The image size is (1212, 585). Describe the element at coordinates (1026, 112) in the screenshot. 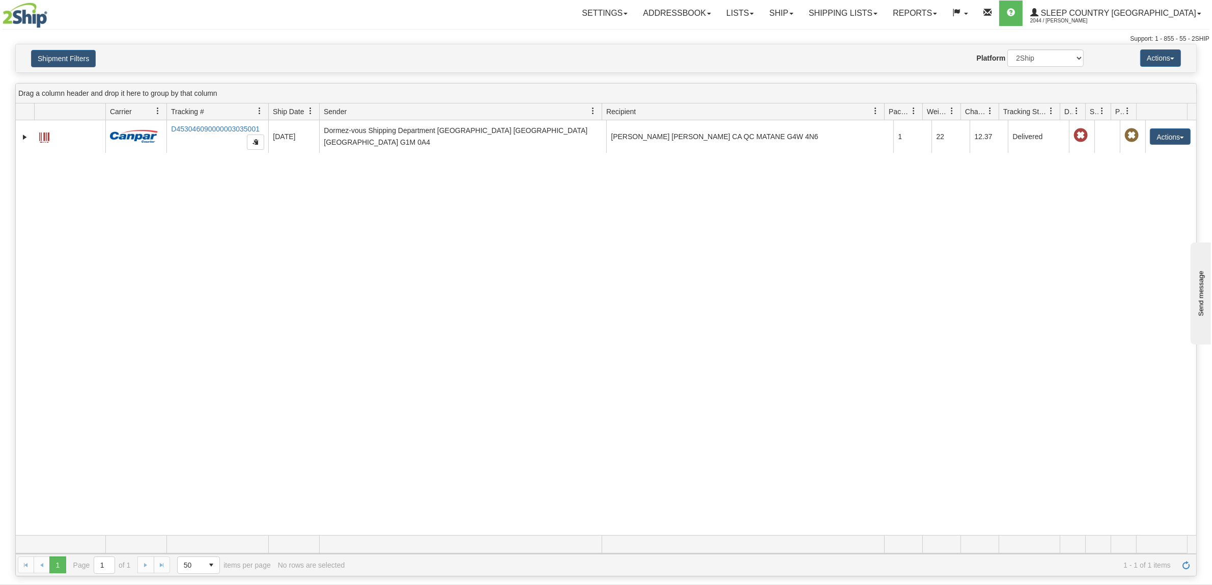

I see `span: Tracking Status` at that location.